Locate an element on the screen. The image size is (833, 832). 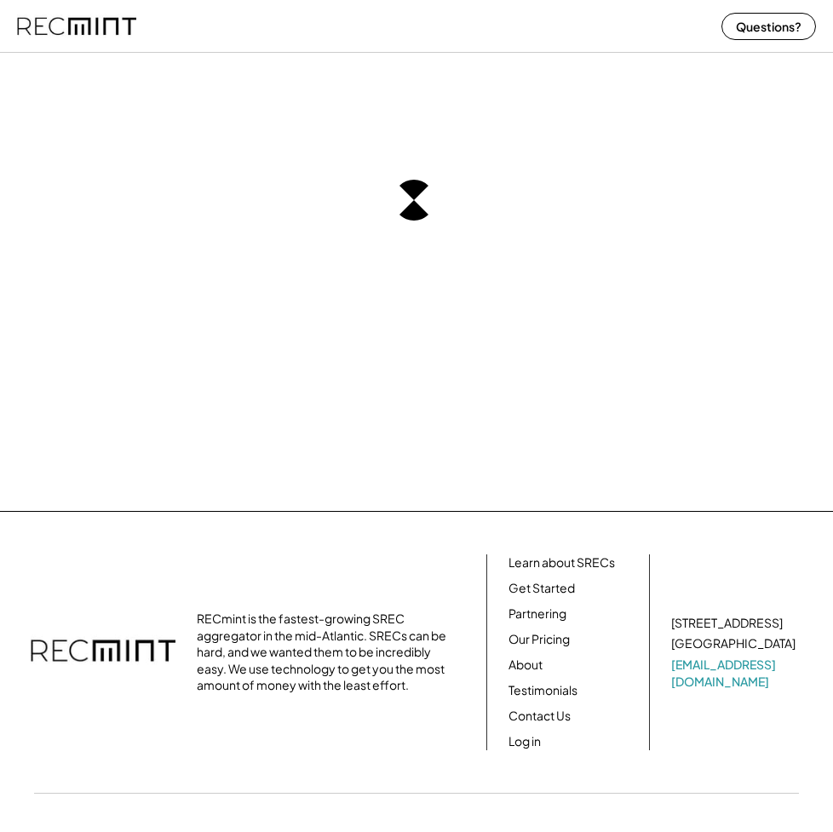
a: Learn about SRECs is located at coordinates (561, 563).